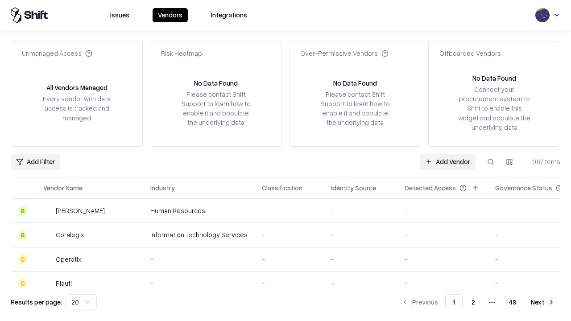  Describe the element at coordinates (199, 235) in the screenshot. I see `div: Information Technology Services` at that location.